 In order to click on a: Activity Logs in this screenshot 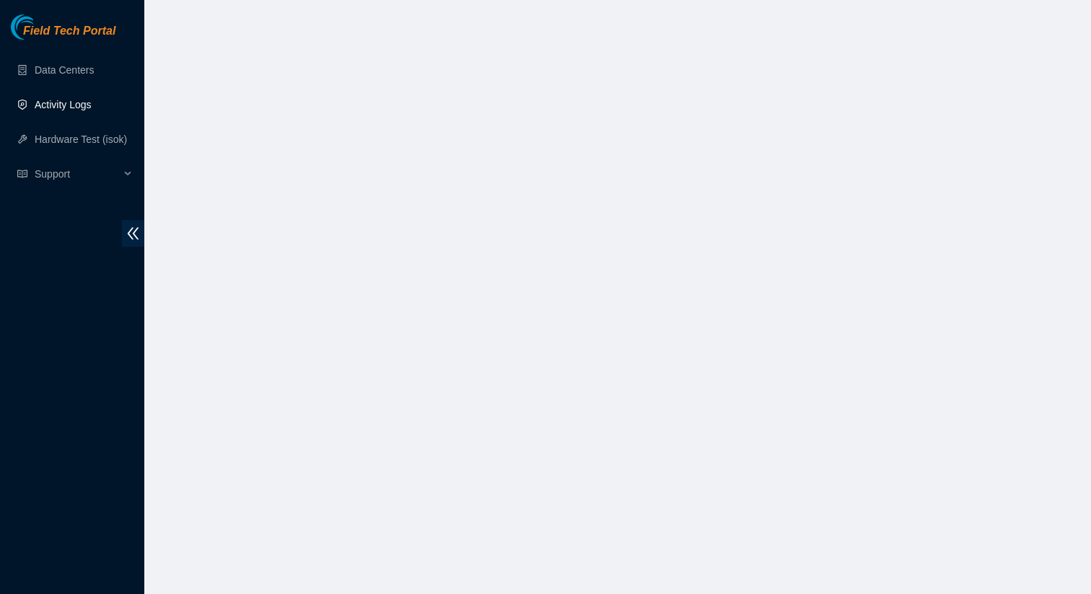, I will do `click(63, 105)`.